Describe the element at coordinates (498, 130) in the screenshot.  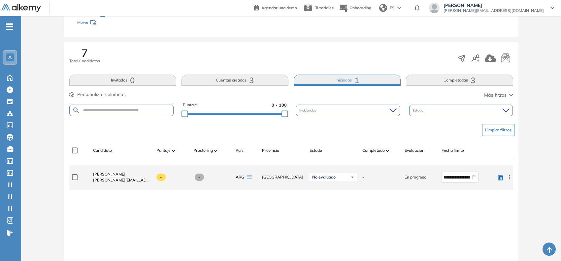
I see `button: Limpiar filtros` at that location.